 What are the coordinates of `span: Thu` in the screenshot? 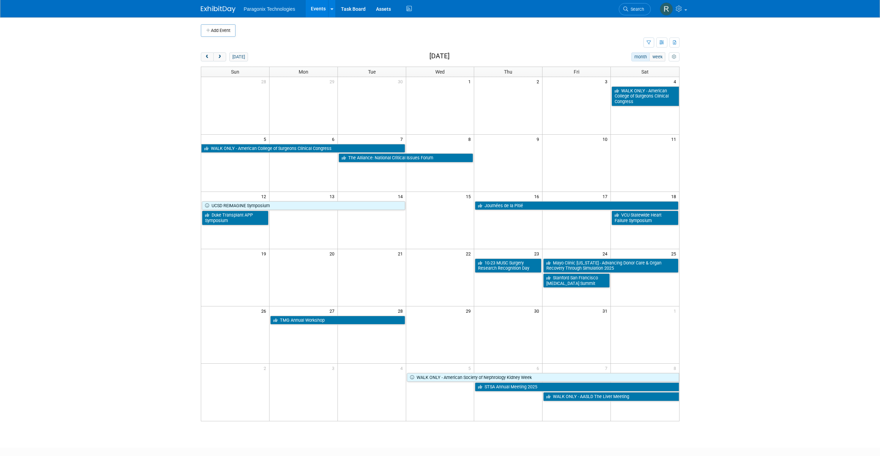 It's located at (508, 72).